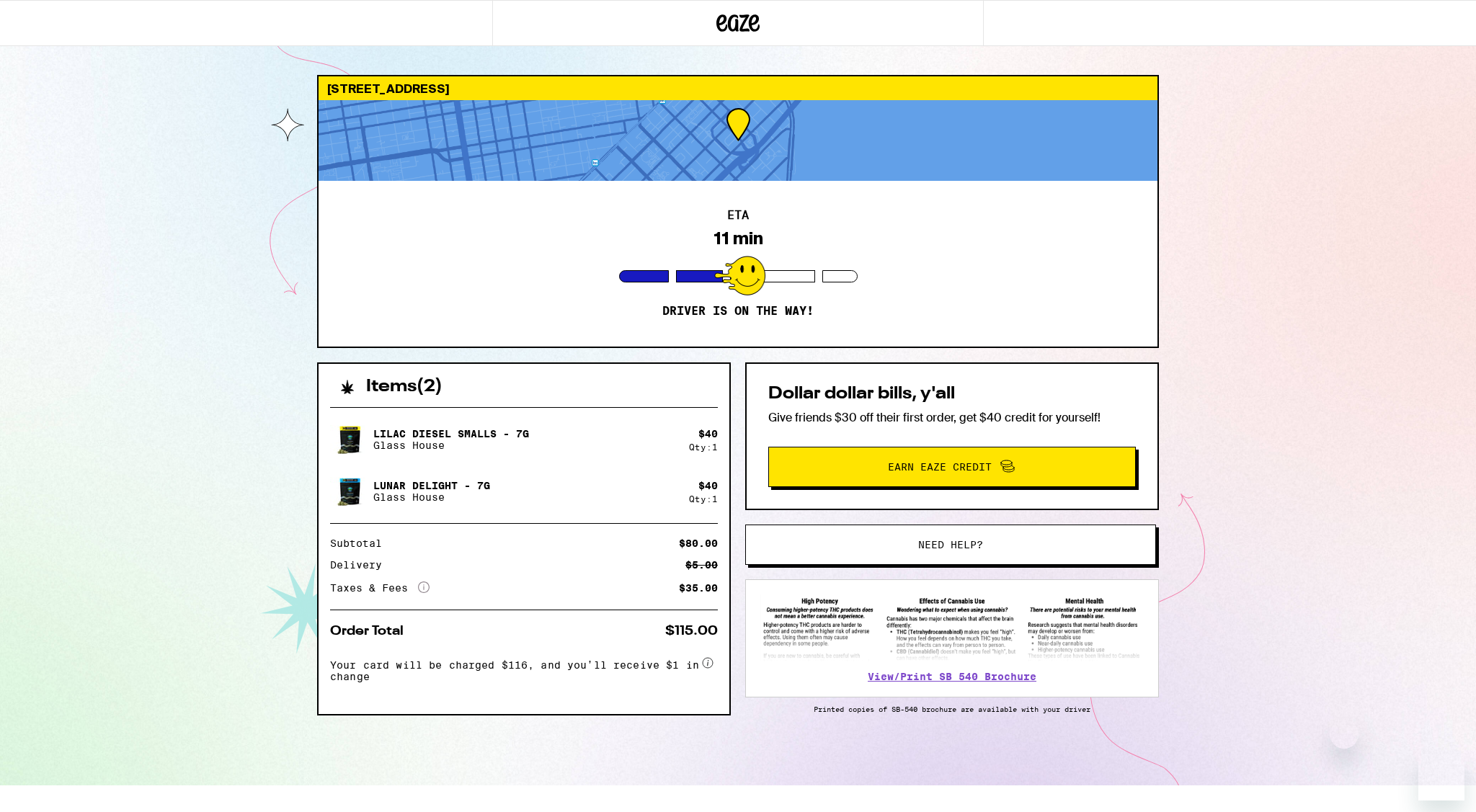 This screenshot has width=1476, height=812. Describe the element at coordinates (940, 467) in the screenshot. I see `span: Earn Eaze Credit` at that location.